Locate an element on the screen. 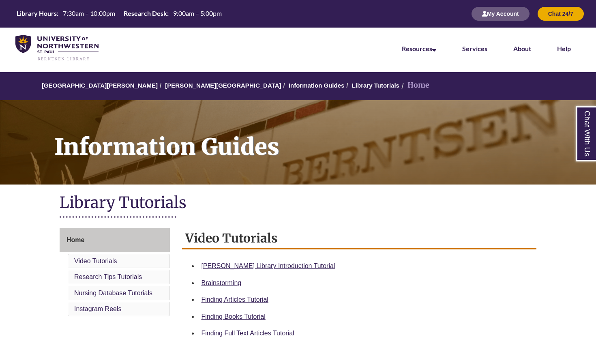 Image resolution: width=596 pixels, height=337 pixels. a: Finding Books Tutorial is located at coordinates (233, 316).